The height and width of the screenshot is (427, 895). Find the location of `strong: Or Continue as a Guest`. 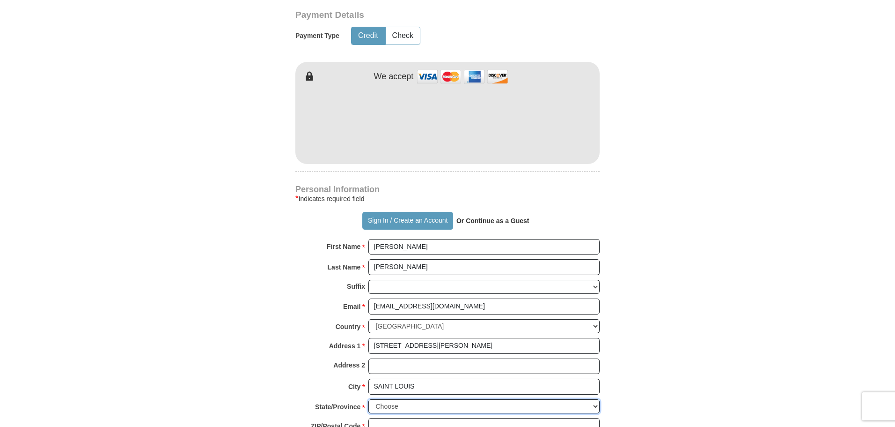

strong: Or Continue as a Guest is located at coordinates (493, 221).